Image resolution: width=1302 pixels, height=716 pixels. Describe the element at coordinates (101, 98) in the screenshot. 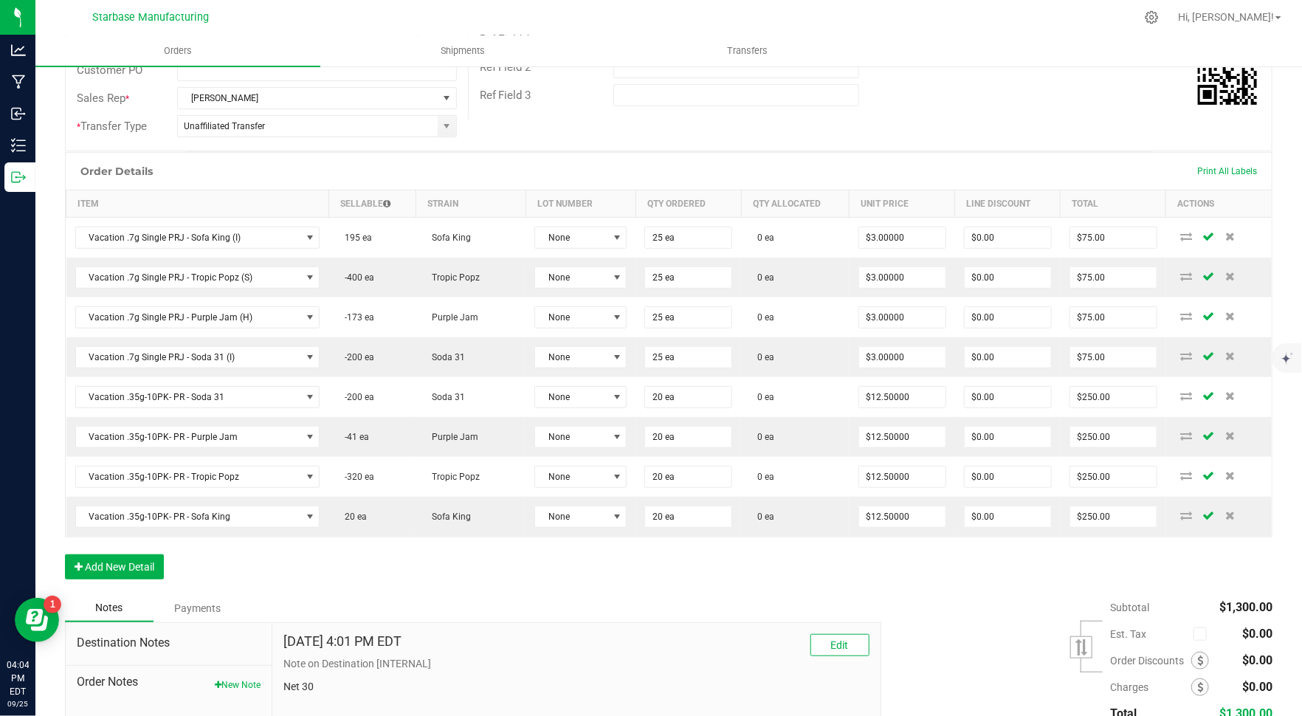

I see `span: Sales Rep` at that location.